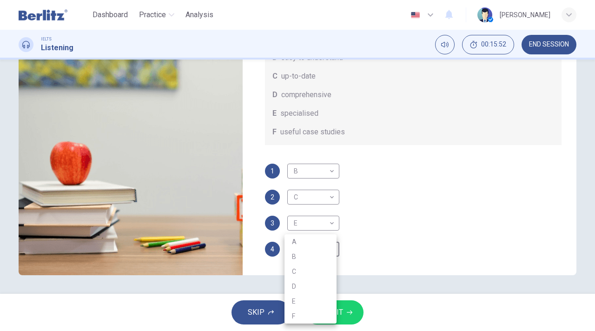 Image resolution: width=595 pixels, height=331 pixels. Describe the element at coordinates (310, 286) in the screenshot. I see `li: D` at that location.